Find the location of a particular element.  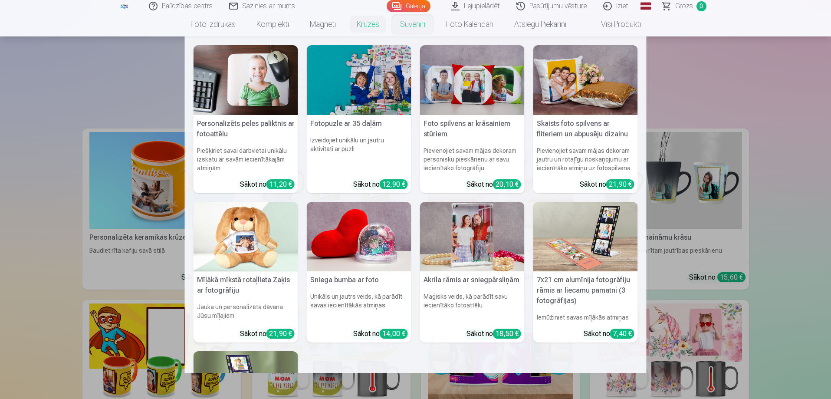

a: Komplekti is located at coordinates (273, 24).